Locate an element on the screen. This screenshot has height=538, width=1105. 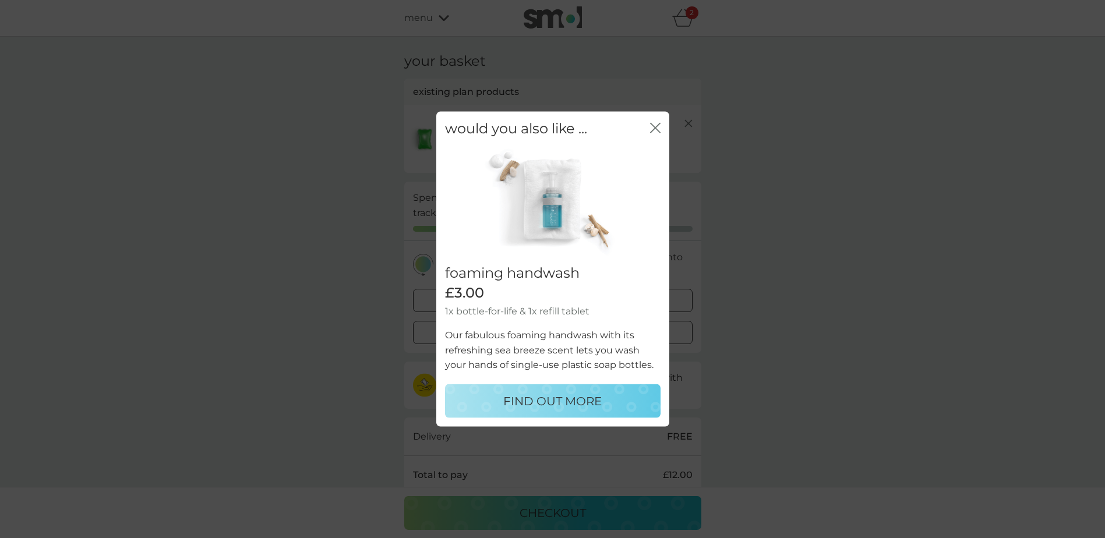
button: close is located at coordinates (655, 129).